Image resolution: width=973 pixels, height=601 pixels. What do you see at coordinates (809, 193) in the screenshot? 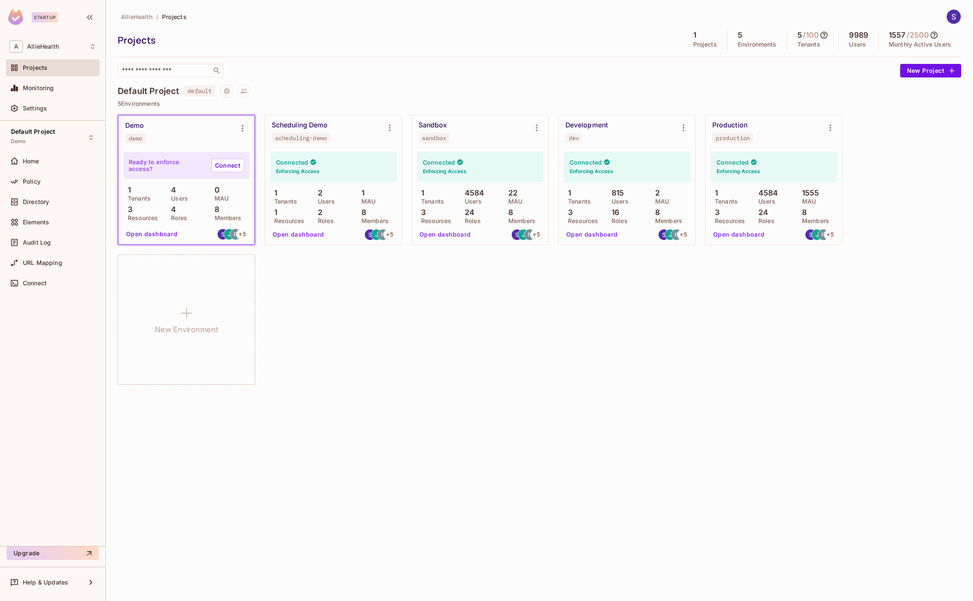
I see `p: 1555` at bounding box center [809, 193].